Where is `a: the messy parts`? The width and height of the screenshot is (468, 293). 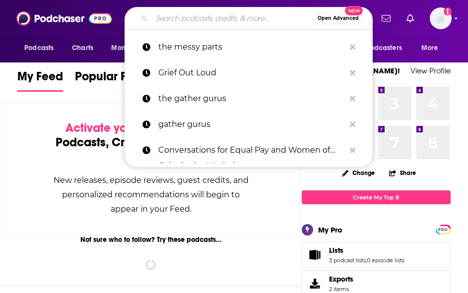 a: the messy parts is located at coordinates (248, 47).